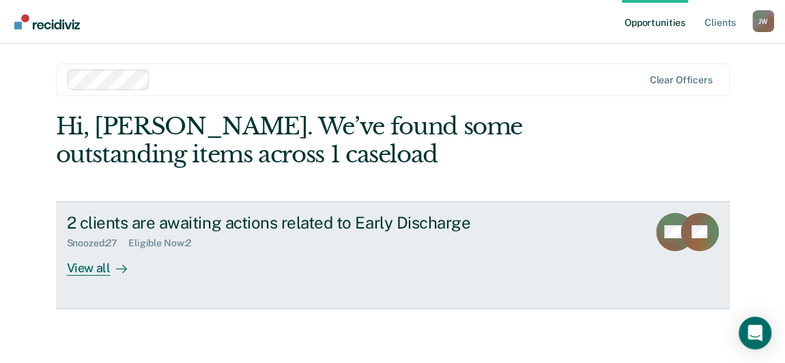  I want to click on div: Clear officers, so click(681, 80).